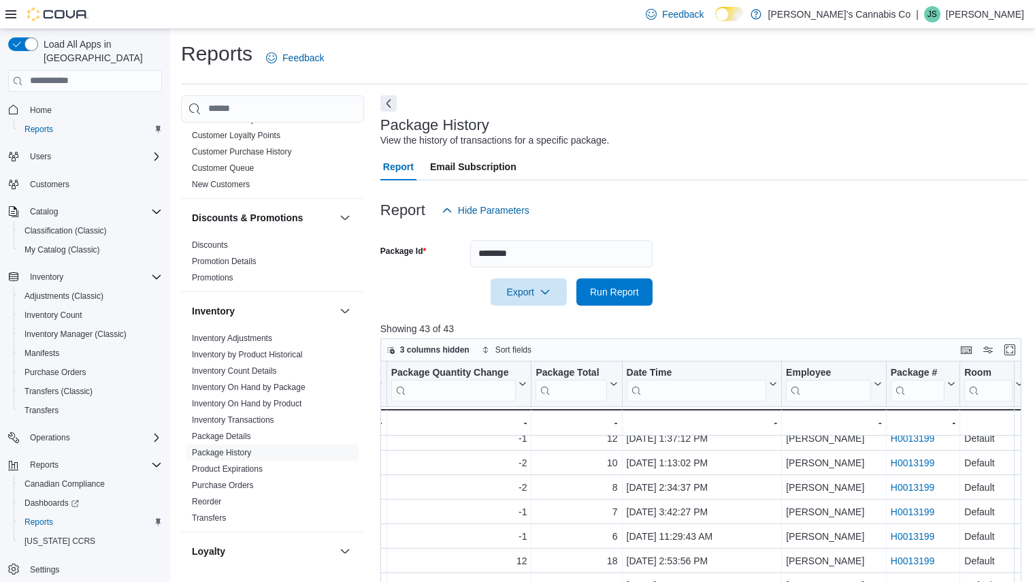  What do you see at coordinates (233, 420) in the screenshot?
I see `span: Inventory Transactions` at bounding box center [233, 420].